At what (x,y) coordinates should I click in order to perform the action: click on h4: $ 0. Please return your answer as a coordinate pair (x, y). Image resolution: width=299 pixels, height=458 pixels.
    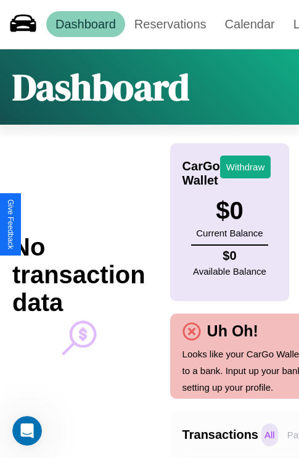
    Looking at the image, I should click on (229, 255).